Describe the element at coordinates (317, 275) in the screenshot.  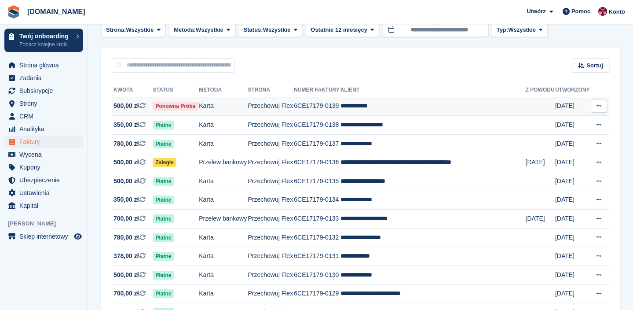
I see `td: 6CE17179-0130` at that location.